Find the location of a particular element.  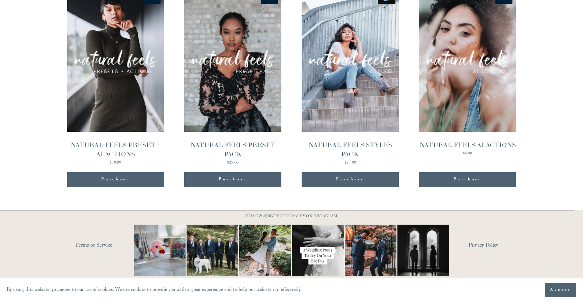

img: Black &amp; White appreciation post. 😍😍 ⠀⠀⠀⠀⠀⠀⠀⠀⠀ I don&rsquo;t care what anyone says black and w... is located at coordinates (423, 250).